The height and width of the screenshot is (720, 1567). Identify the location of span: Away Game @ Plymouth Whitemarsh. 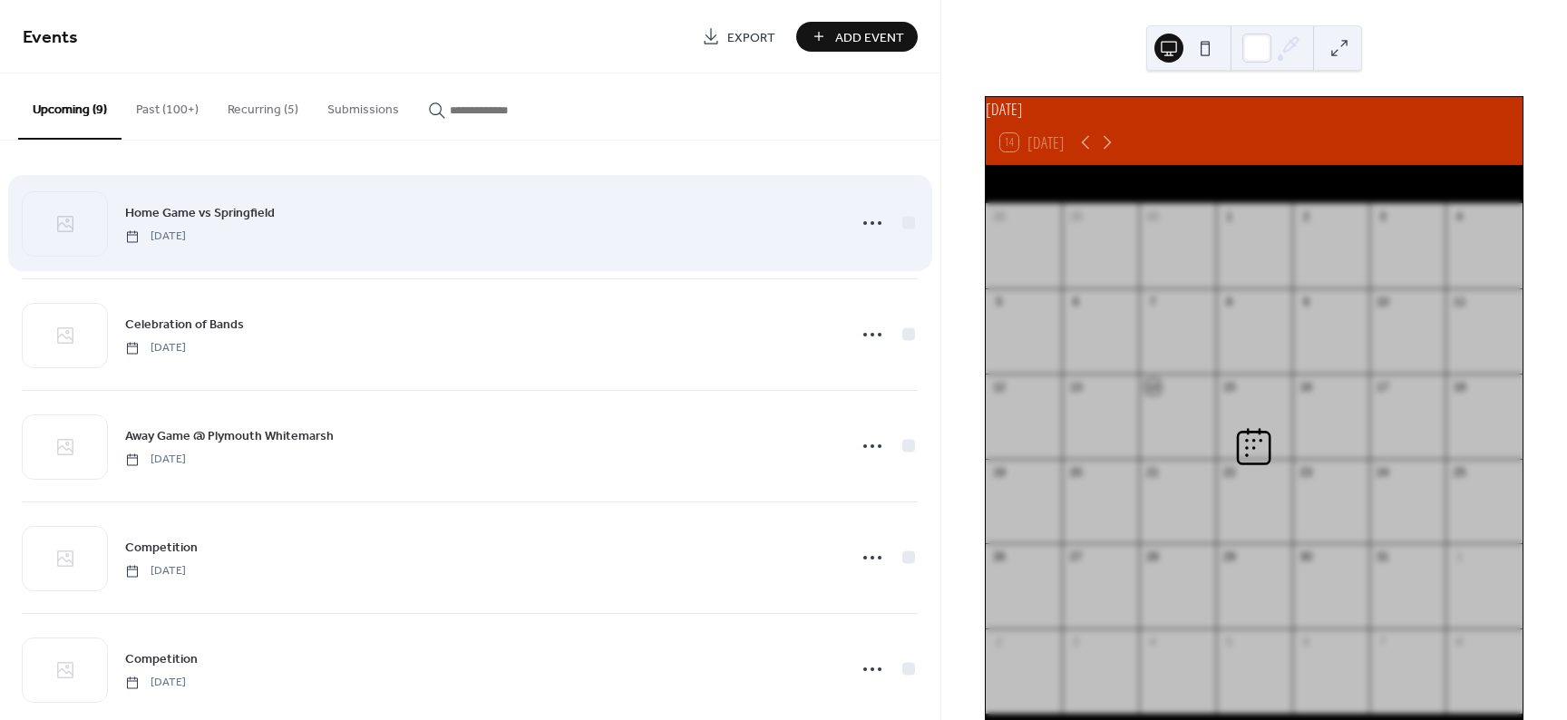
(229, 436).